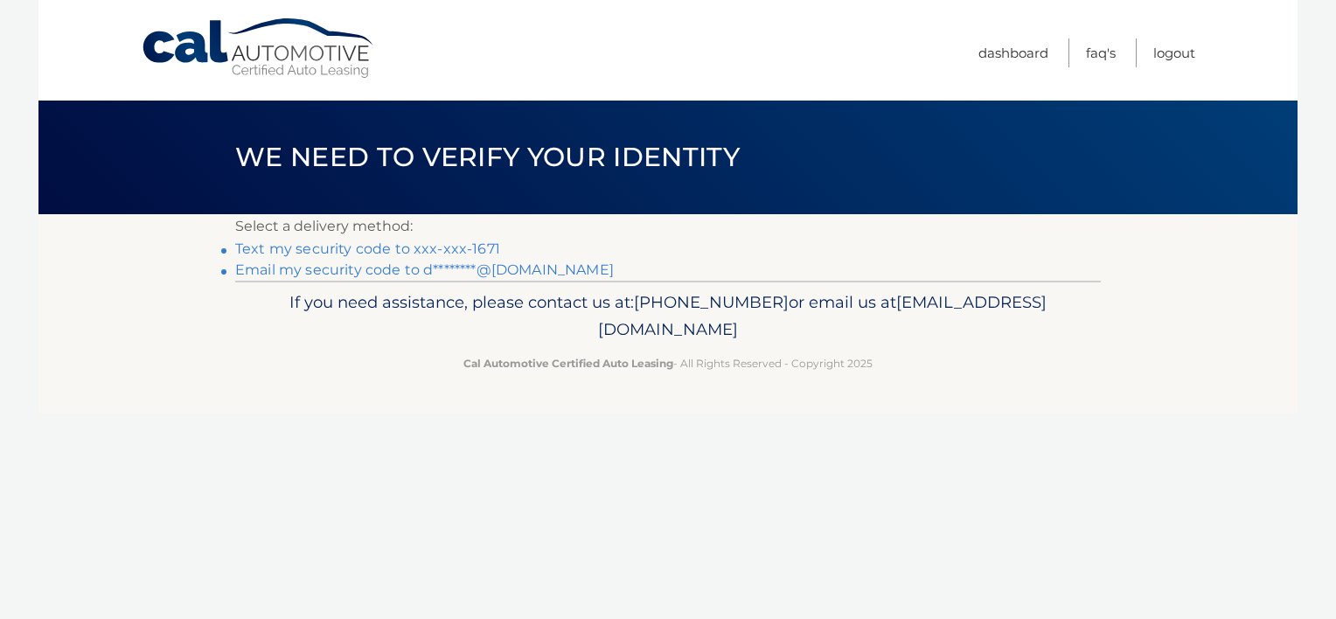 The image size is (1336, 619). What do you see at coordinates (668, 363) in the screenshot?
I see `p: - All Rights Reserved - Copyright 2025` at bounding box center [668, 363].